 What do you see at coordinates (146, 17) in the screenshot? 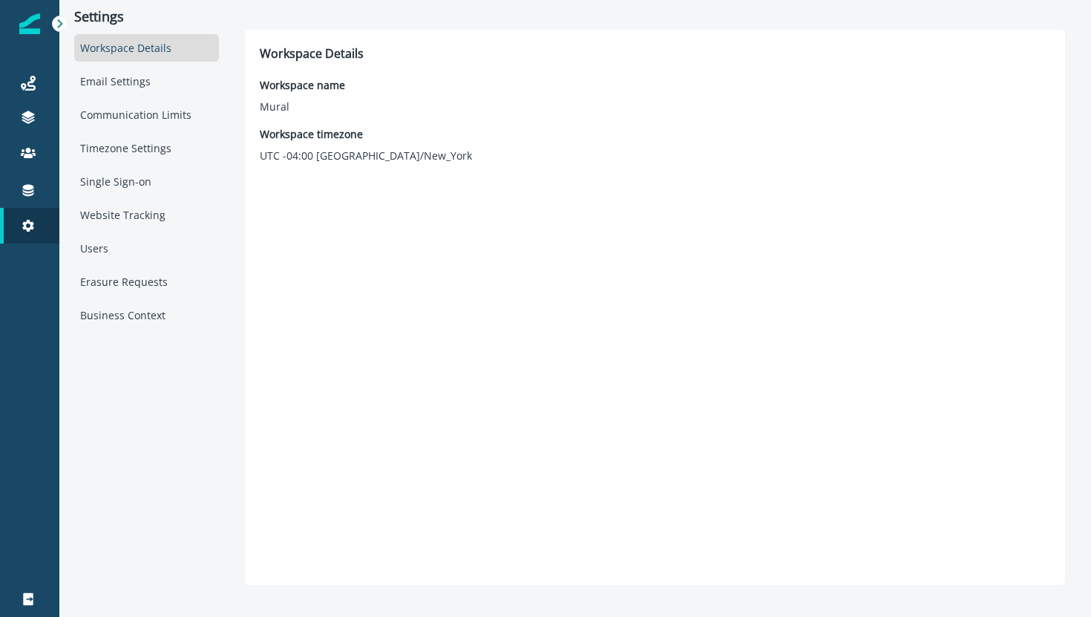
I see `p: Settings` at bounding box center [146, 17].